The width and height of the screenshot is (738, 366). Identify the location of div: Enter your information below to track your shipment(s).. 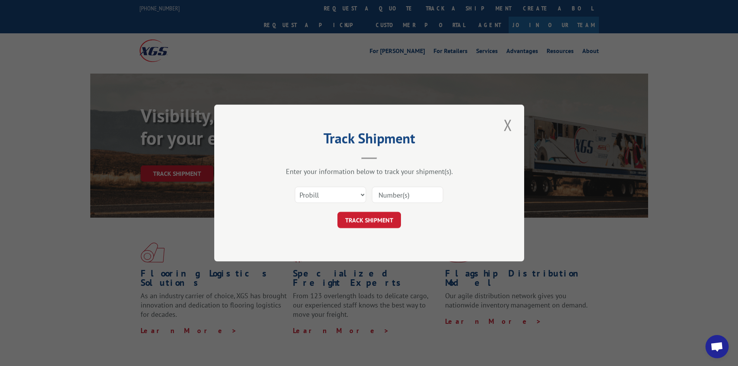
(369, 171).